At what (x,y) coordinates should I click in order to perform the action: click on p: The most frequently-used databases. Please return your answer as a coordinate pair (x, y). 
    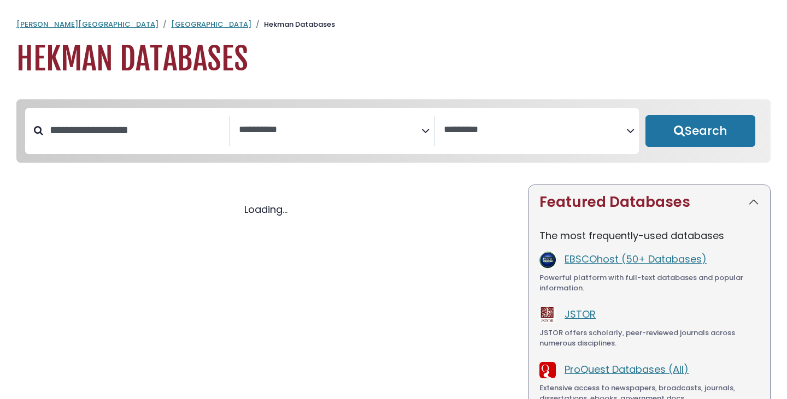
    Looking at the image, I should click on (649, 235).